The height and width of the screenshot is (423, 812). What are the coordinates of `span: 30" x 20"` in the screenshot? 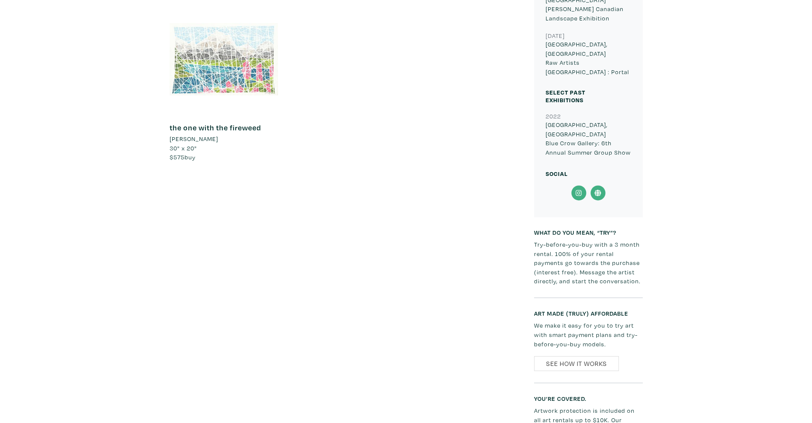 It's located at (183, 148).